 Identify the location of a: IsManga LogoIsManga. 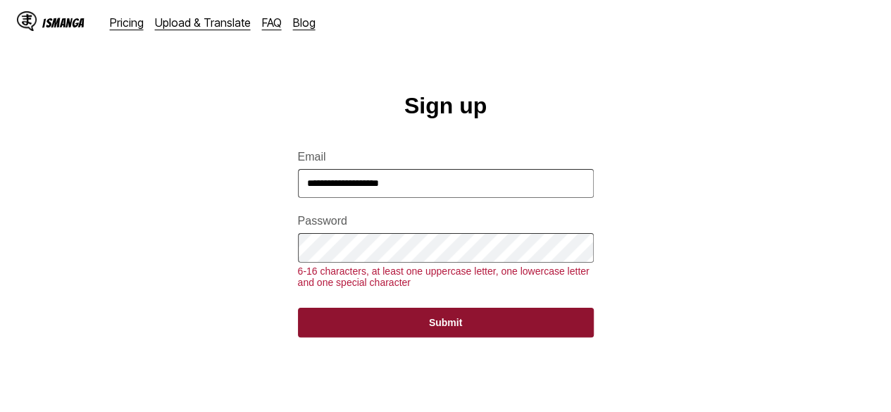
(63, 23).